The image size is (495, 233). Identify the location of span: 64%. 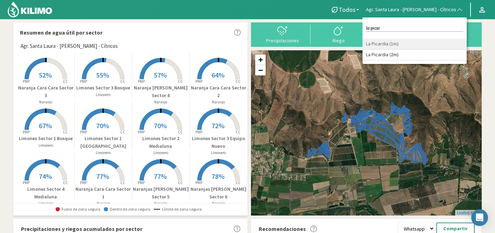
(218, 75).